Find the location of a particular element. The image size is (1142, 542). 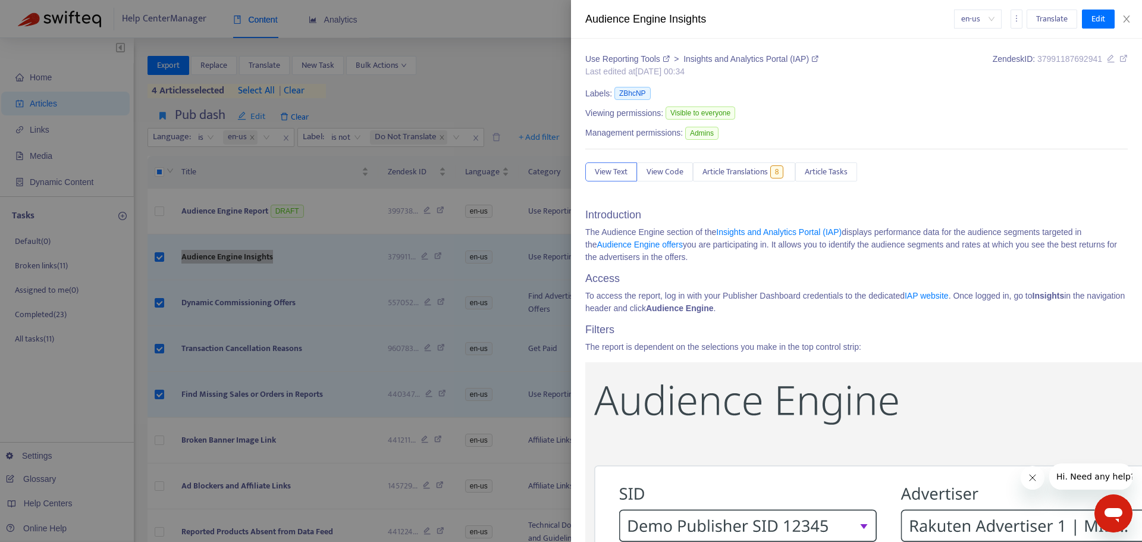

span: more is located at coordinates (1017, 18).